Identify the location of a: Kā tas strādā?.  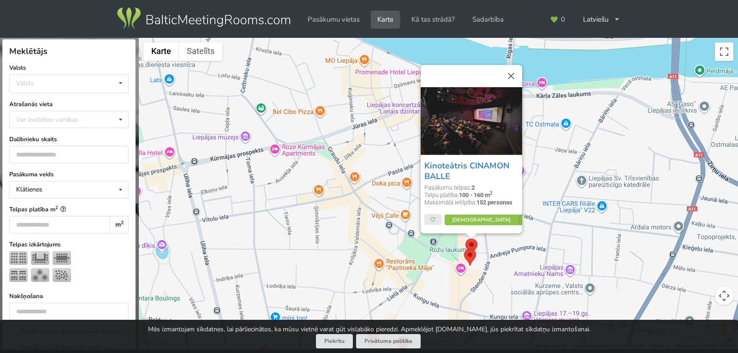
(433, 19).